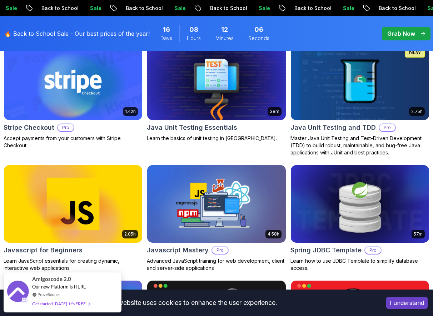 The height and width of the screenshot is (316, 433). I want to click on span: Hours, so click(193, 38).